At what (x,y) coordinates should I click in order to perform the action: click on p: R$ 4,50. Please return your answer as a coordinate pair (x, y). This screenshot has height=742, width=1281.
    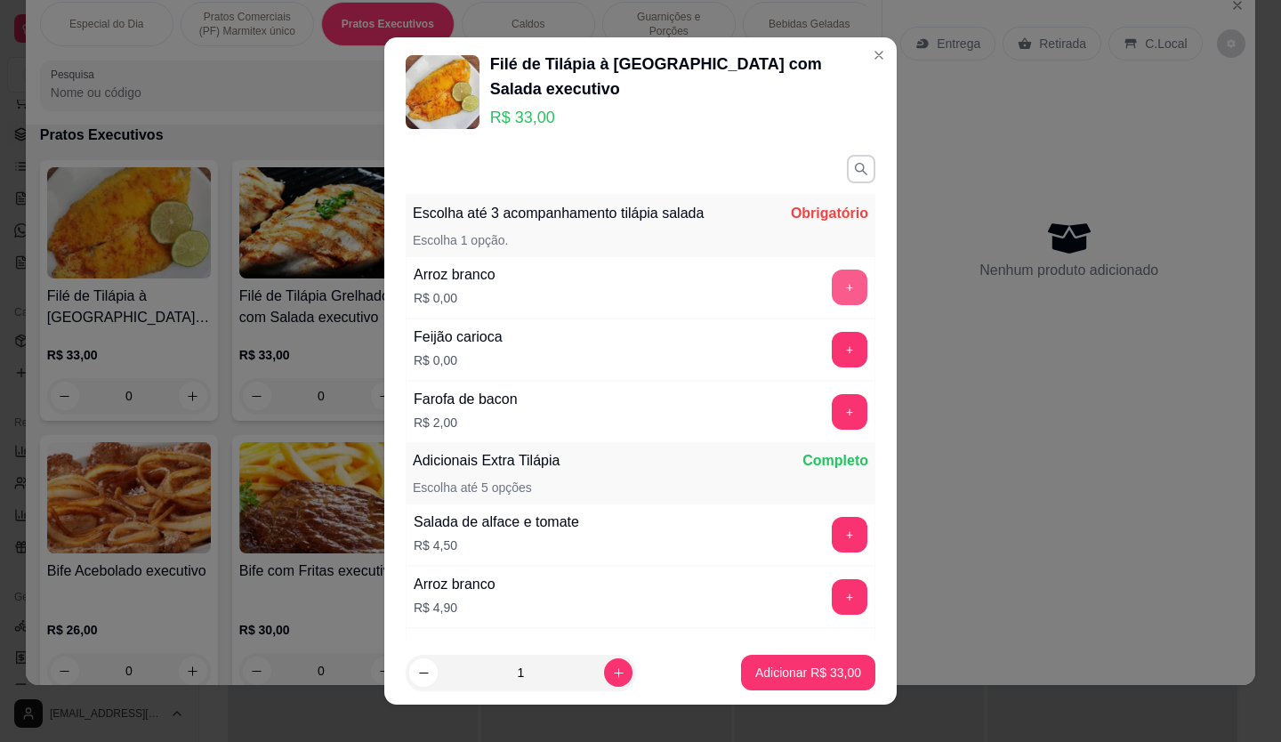
    Looking at the image, I should click on (496, 545).